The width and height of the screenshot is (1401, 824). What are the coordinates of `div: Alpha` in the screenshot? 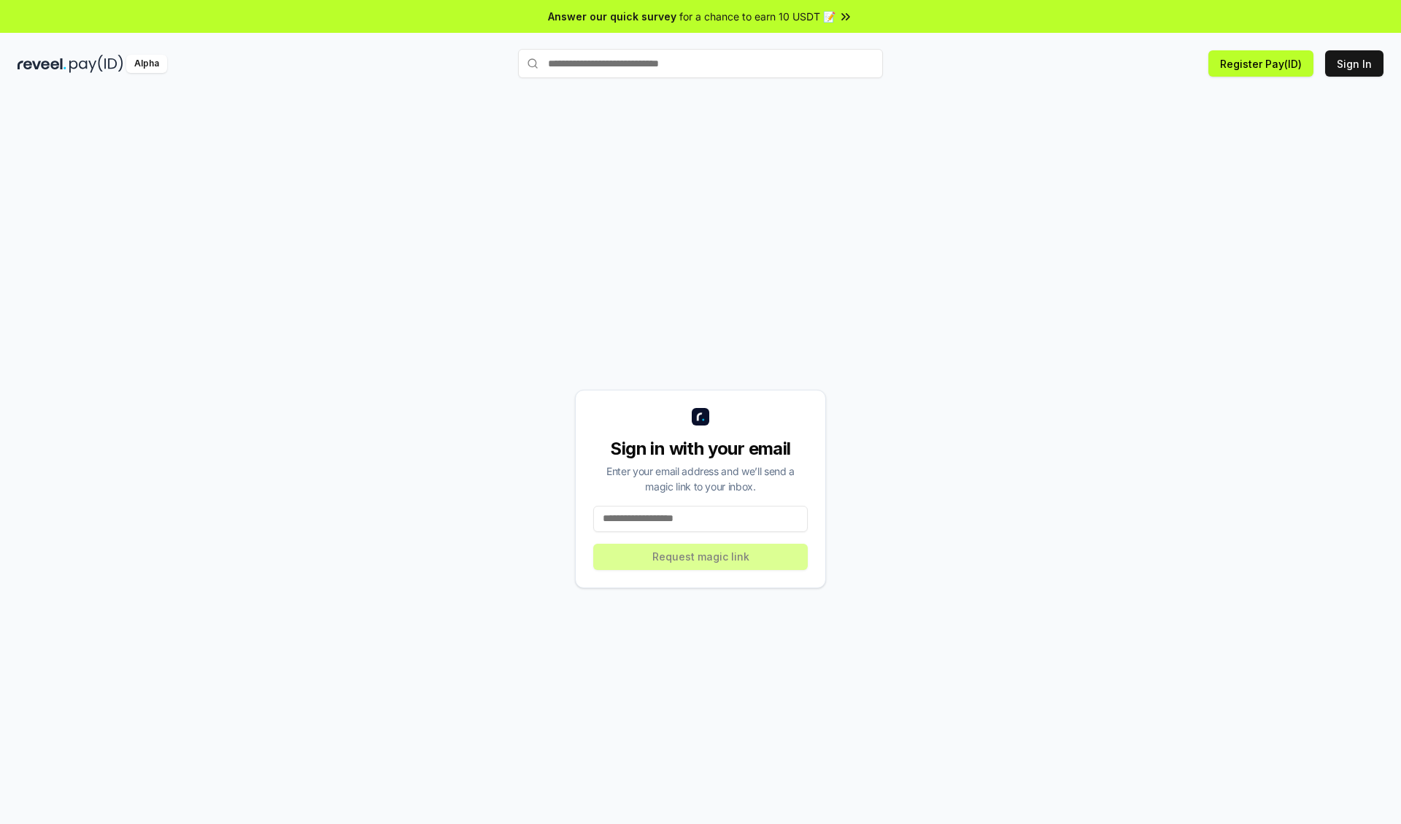 It's located at (147, 64).